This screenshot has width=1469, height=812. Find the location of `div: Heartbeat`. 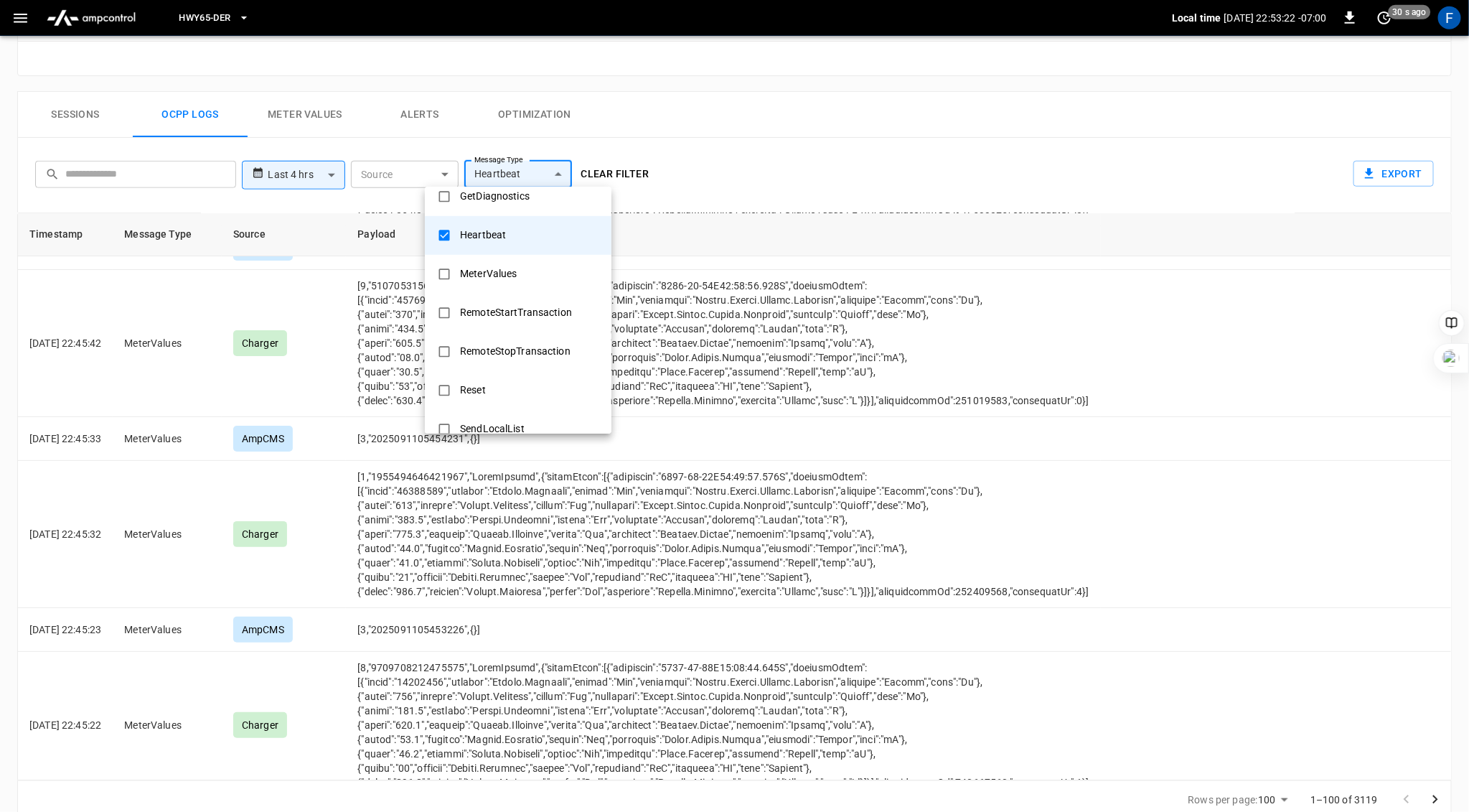

div: Heartbeat is located at coordinates (483, 234).